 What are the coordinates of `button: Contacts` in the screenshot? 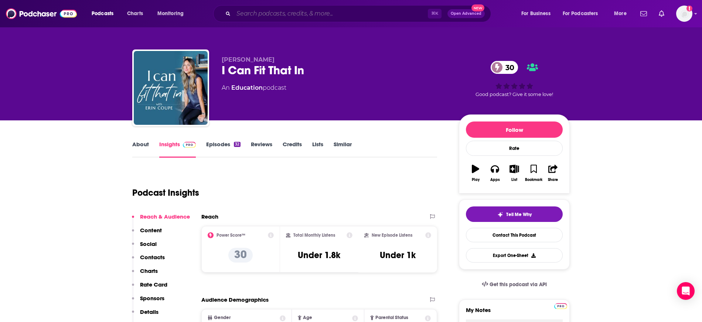 It's located at (148, 261).